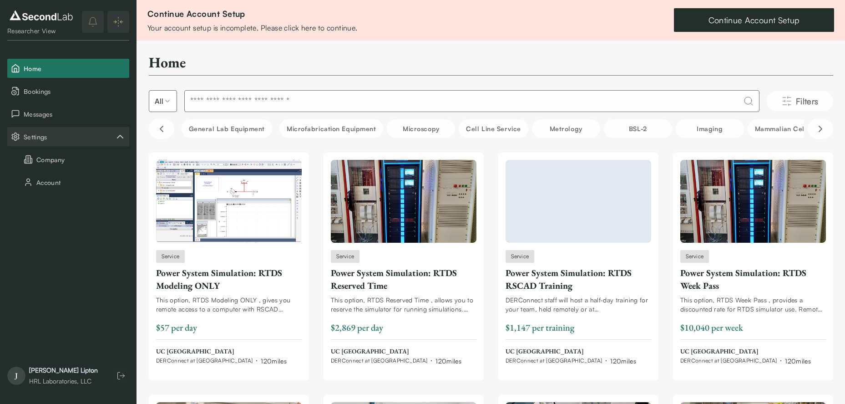  What do you see at coordinates (68, 91) in the screenshot?
I see `a: Bookings` at bounding box center [68, 91].